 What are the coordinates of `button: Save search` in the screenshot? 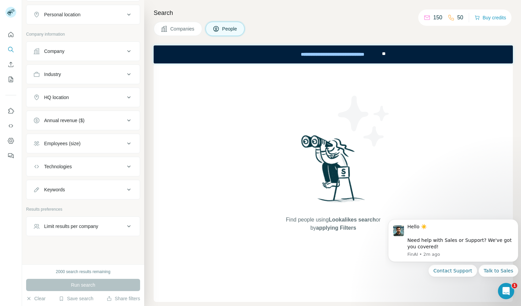 It's located at (76, 298).